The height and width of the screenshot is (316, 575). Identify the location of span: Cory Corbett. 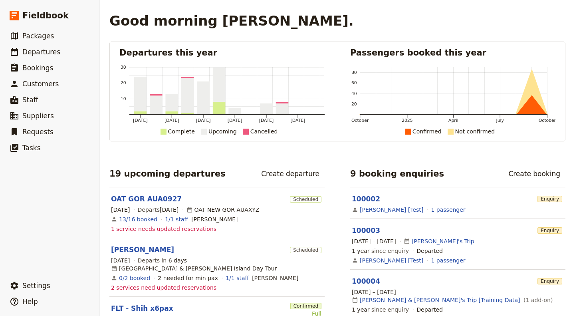
(215, 219).